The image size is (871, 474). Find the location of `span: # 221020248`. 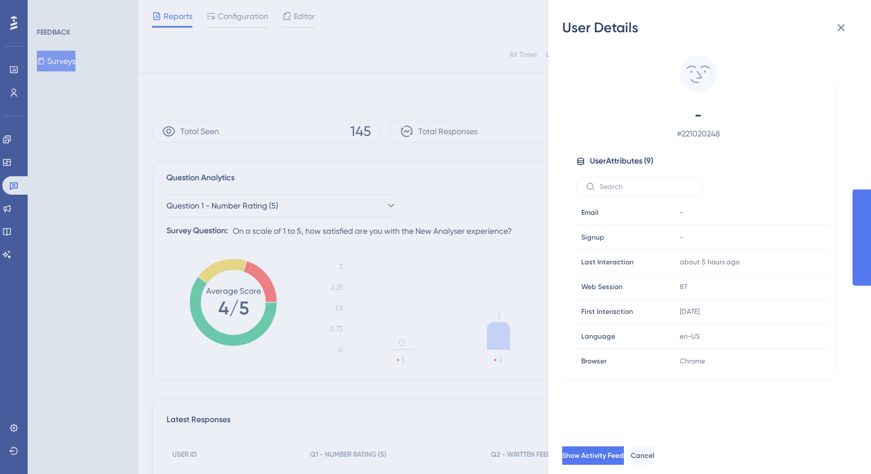

span: # 221020248 is located at coordinates (698, 134).